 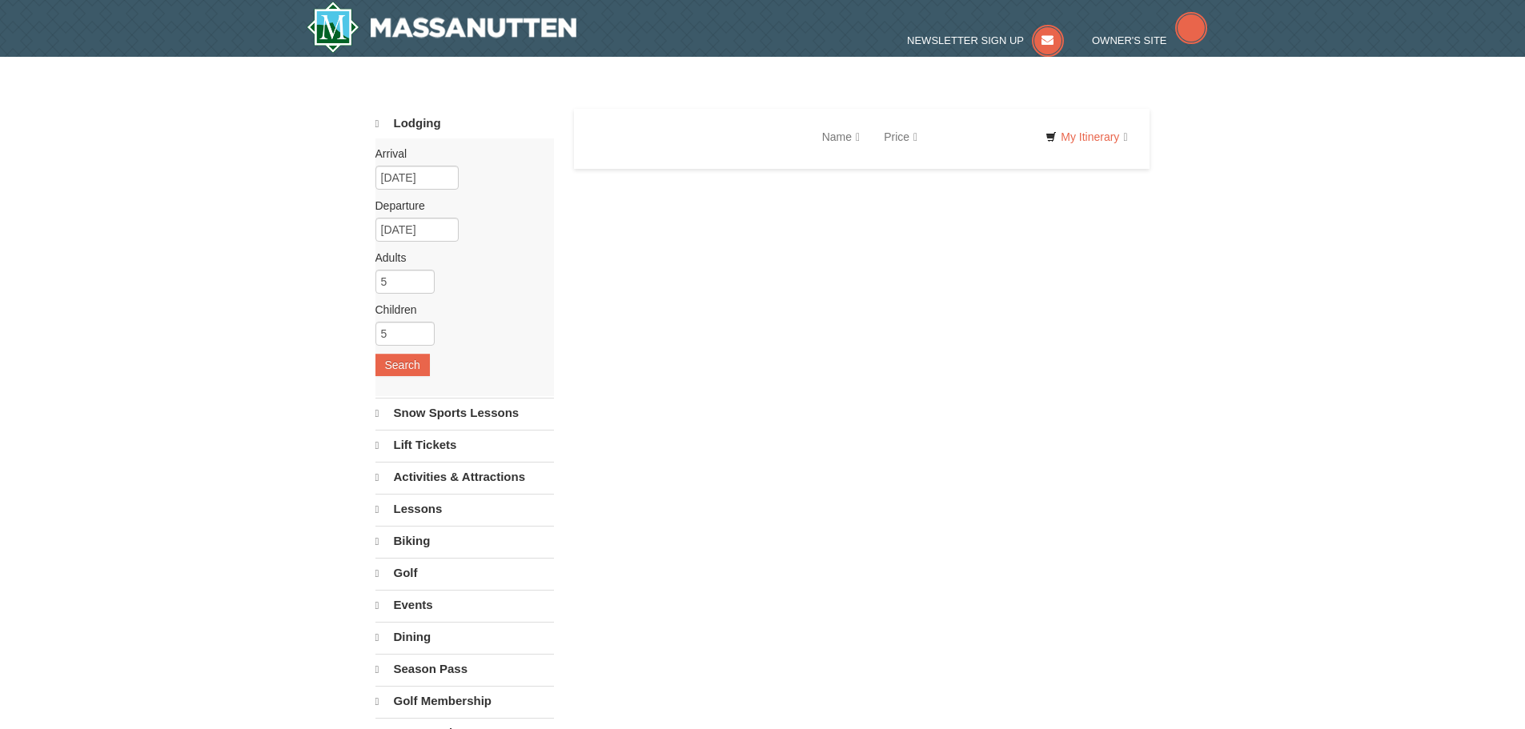 What do you see at coordinates (459, 206) in the screenshot?
I see `label: Departure` at bounding box center [459, 206].